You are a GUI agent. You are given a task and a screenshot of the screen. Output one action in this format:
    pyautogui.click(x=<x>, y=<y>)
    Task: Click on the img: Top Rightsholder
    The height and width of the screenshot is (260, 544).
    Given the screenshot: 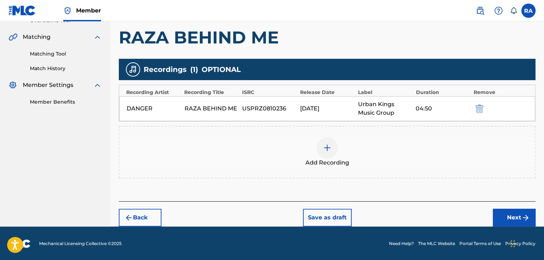 What is the action you would take?
    pyautogui.click(x=68, y=11)
    